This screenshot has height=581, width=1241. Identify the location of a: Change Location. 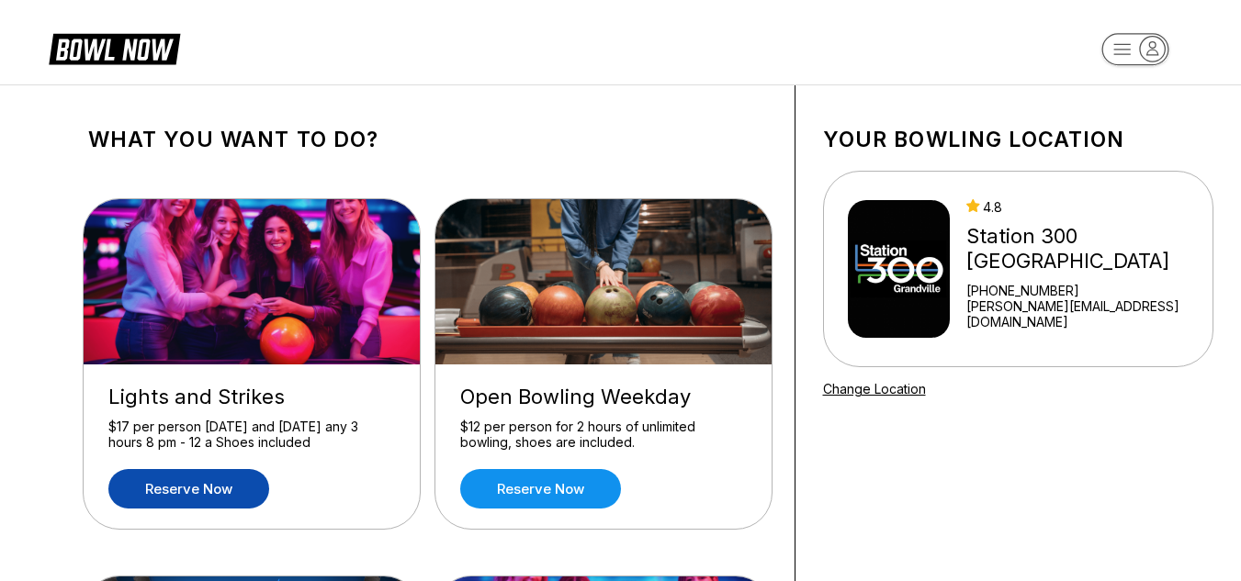
(874, 388).